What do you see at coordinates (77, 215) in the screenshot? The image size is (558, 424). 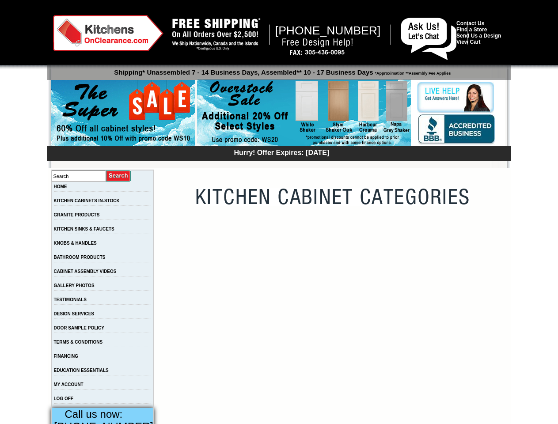 I see `a: GRANITE PRODUCTS` at bounding box center [77, 215].